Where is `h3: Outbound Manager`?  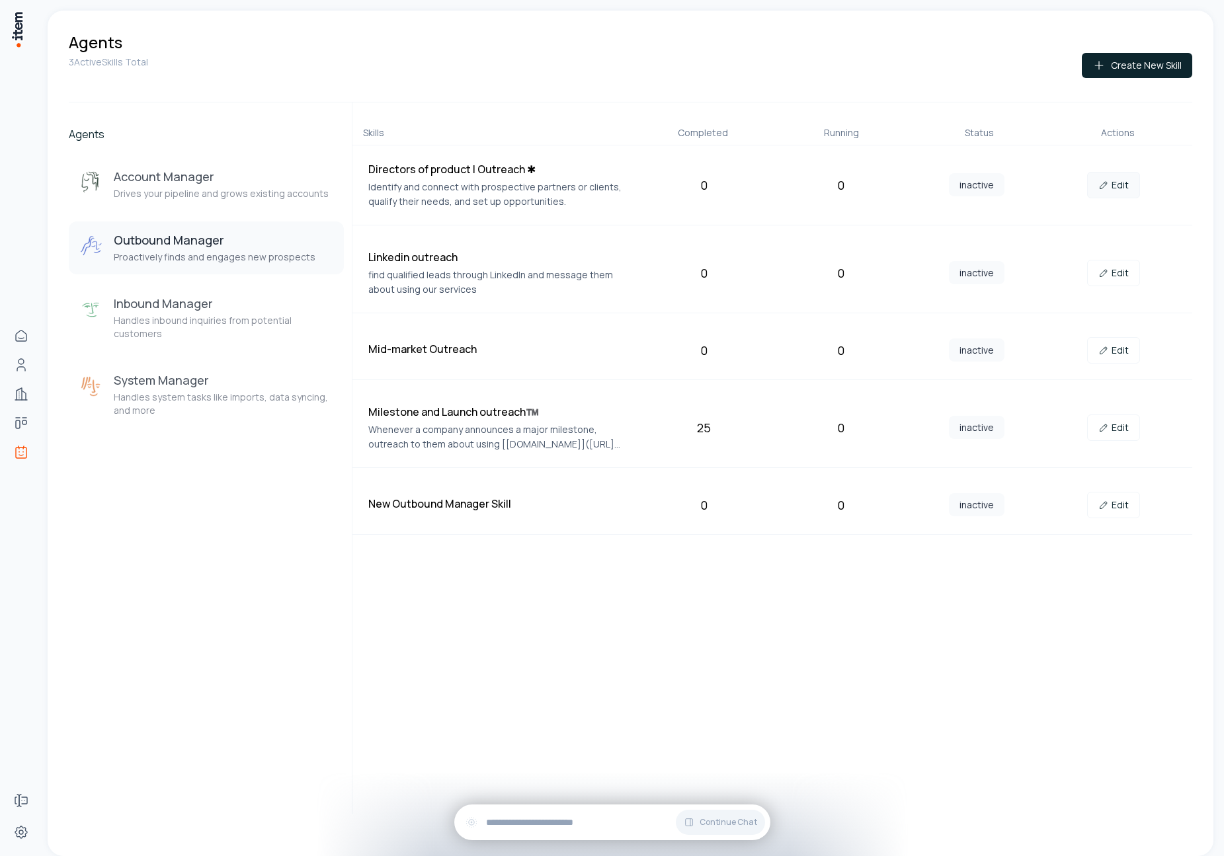
h3: Outbound Manager is located at coordinates (214, 240).